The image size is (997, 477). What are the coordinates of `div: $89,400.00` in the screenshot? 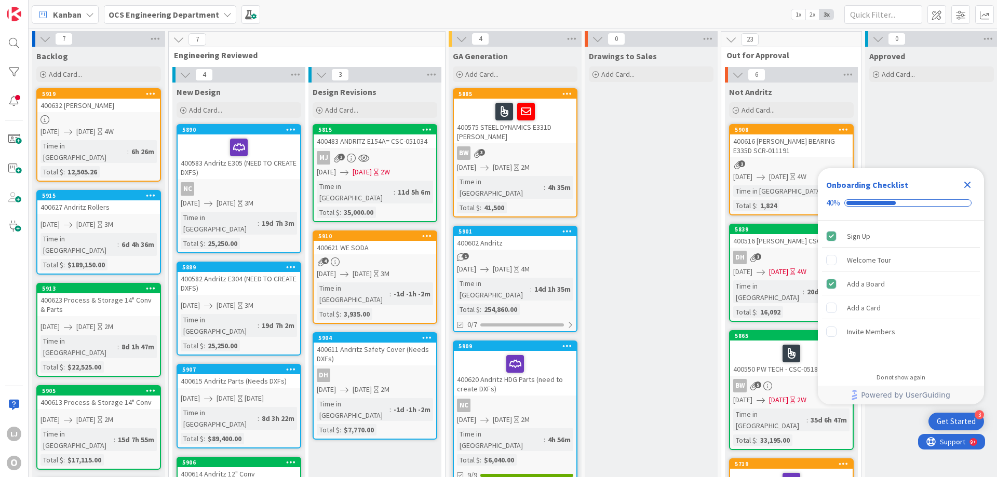 It's located at (224, 439).